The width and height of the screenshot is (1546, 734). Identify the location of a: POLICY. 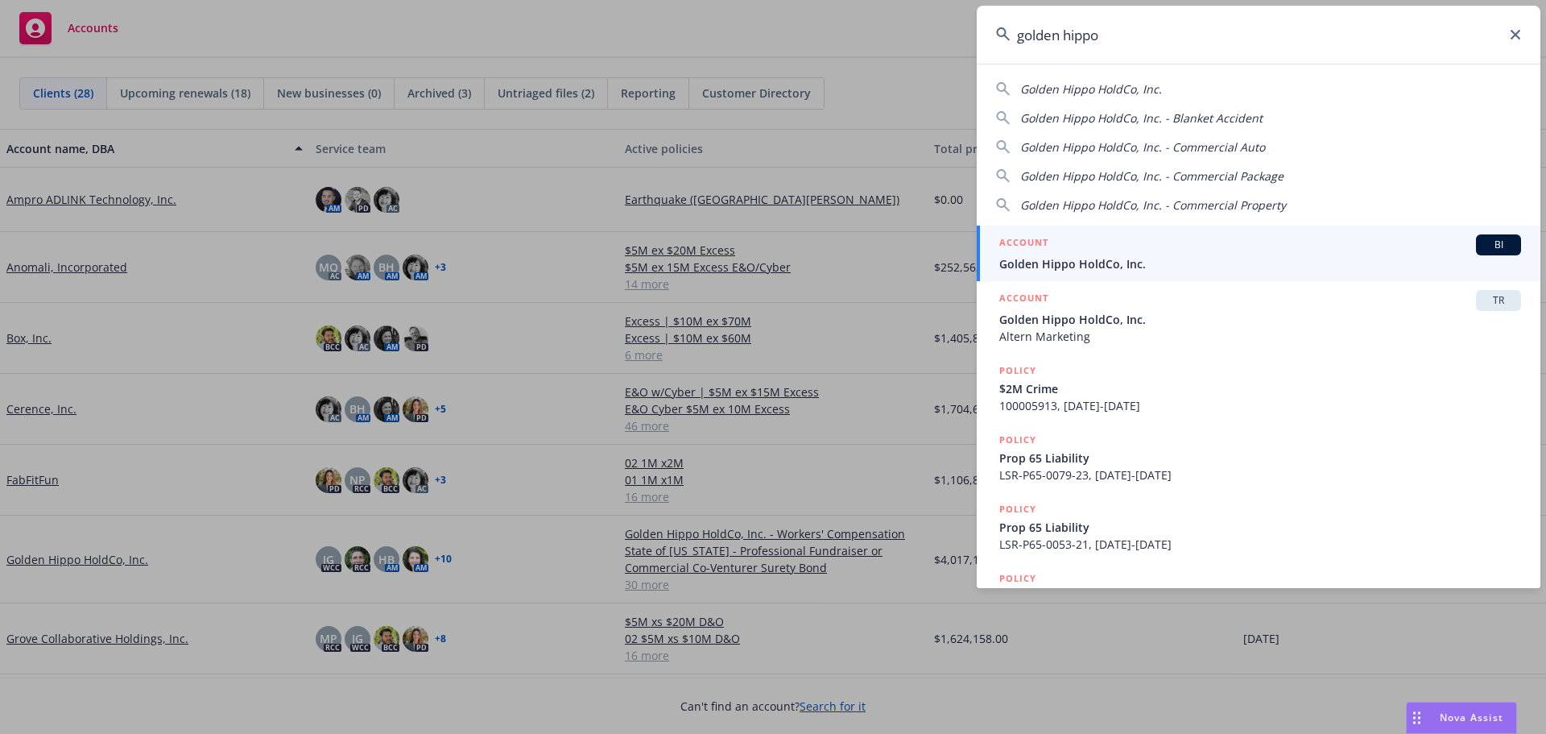
(1259, 596).